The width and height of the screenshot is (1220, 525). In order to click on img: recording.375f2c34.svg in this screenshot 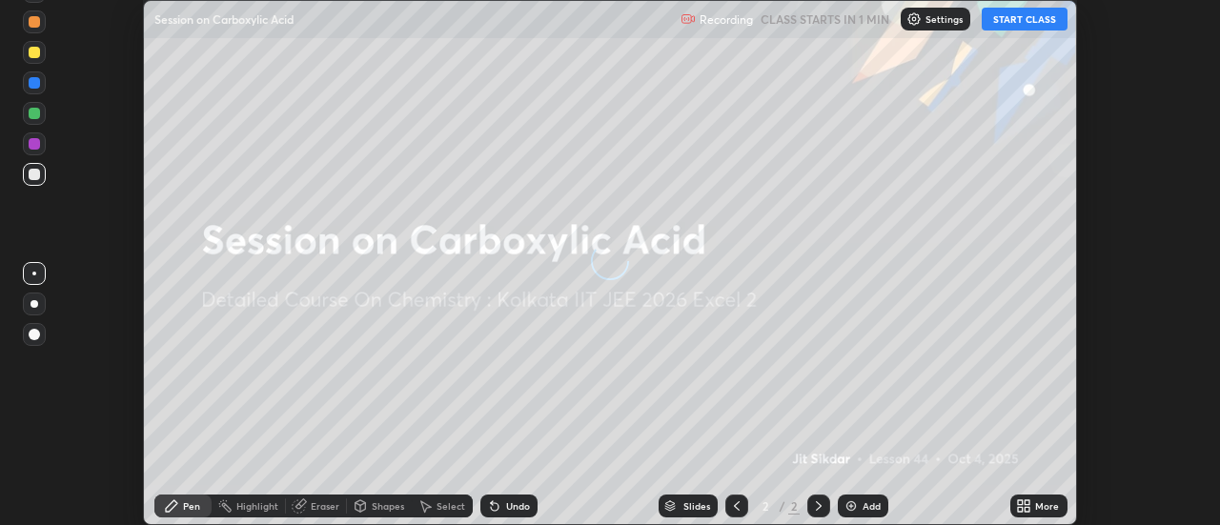, I will do `click(688, 19)`.